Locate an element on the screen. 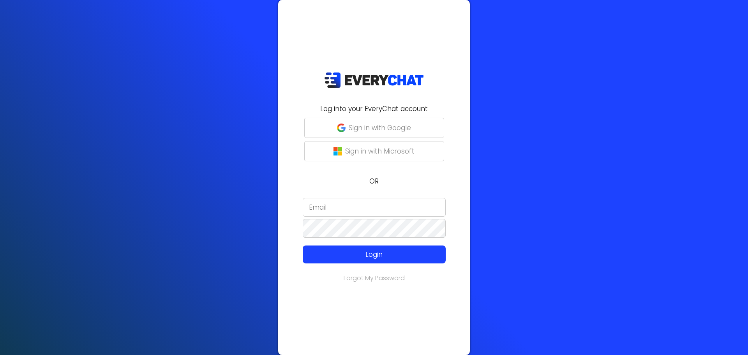 This screenshot has width=748, height=355. img: google-g.png is located at coordinates (341, 128).